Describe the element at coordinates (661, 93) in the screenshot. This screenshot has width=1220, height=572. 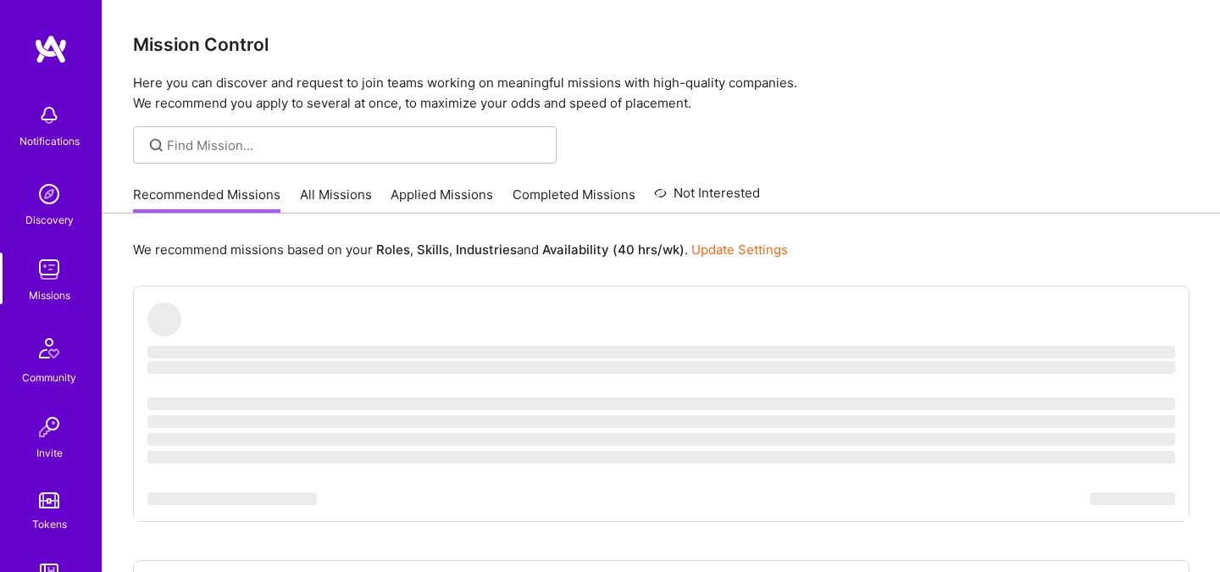
I see `p: Here you can discover and request to join teams working on meaningful missions with high-quality ...` at that location.